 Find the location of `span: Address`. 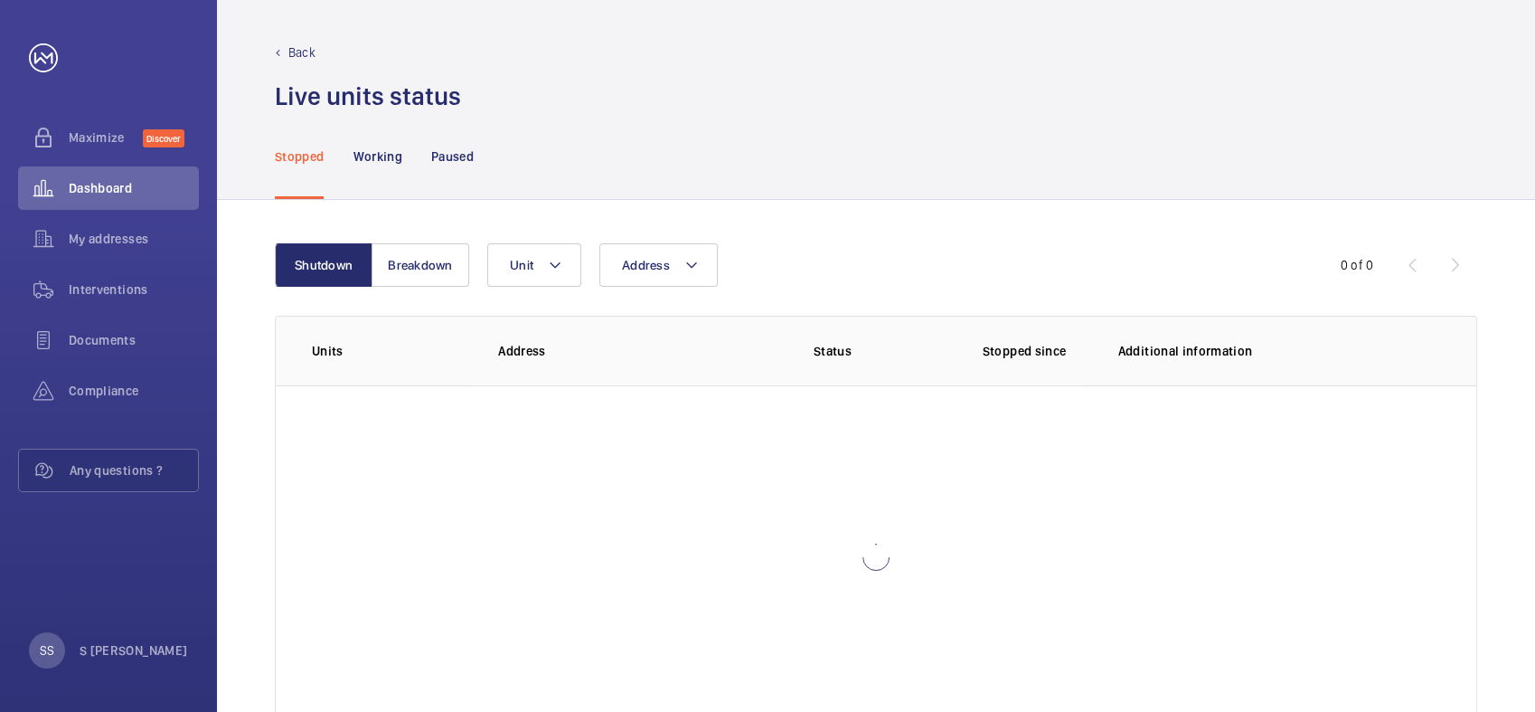

span: Address is located at coordinates (646, 265).